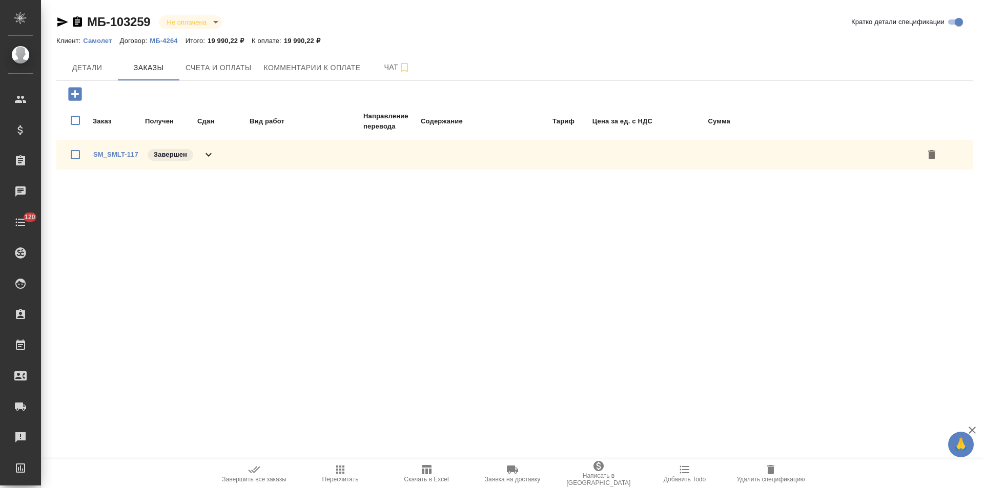 This screenshot has height=488, width=984. What do you see at coordinates (30, 217) in the screenshot?
I see `span: 120` at bounding box center [30, 217].